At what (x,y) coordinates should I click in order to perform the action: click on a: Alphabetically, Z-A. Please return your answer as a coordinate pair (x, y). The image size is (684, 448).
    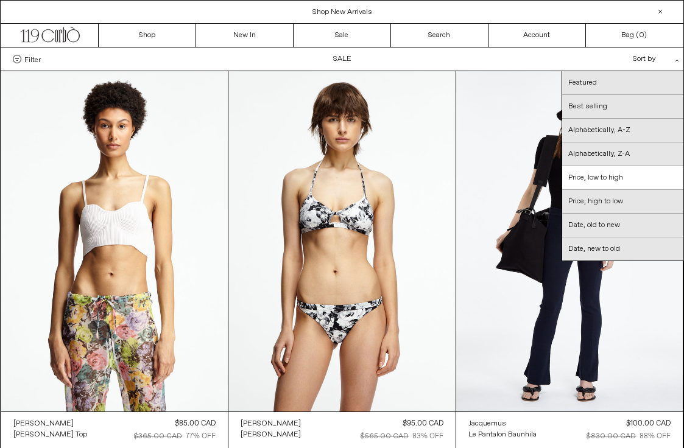
    Looking at the image, I should click on (622, 154).